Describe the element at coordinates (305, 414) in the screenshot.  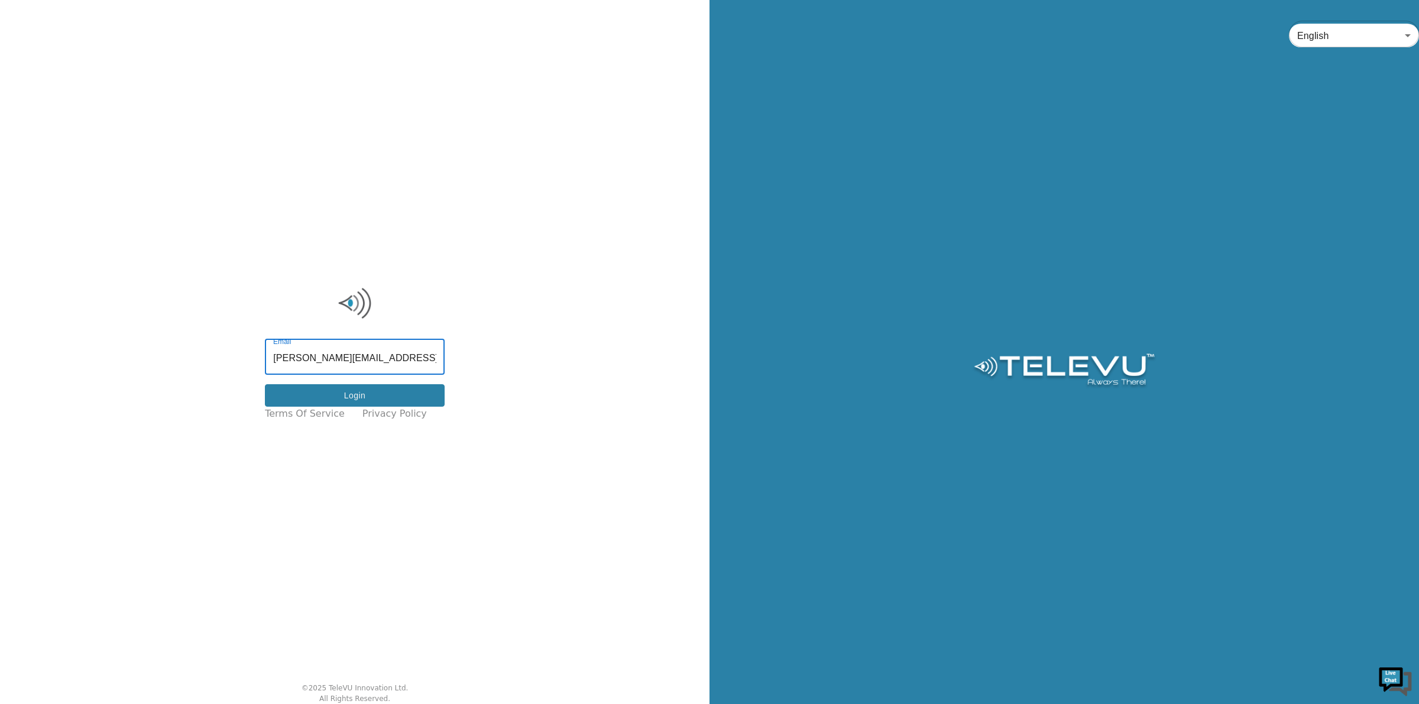
I see `a: Terms of Service` at that location.